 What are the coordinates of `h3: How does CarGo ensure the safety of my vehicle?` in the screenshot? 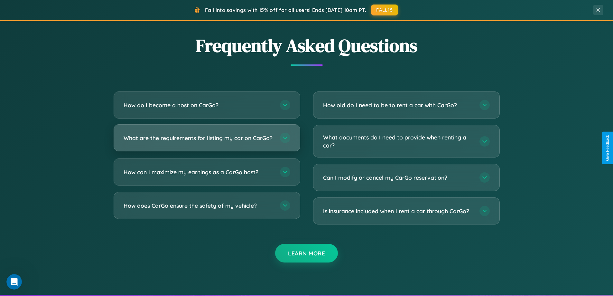 It's located at (199, 205).